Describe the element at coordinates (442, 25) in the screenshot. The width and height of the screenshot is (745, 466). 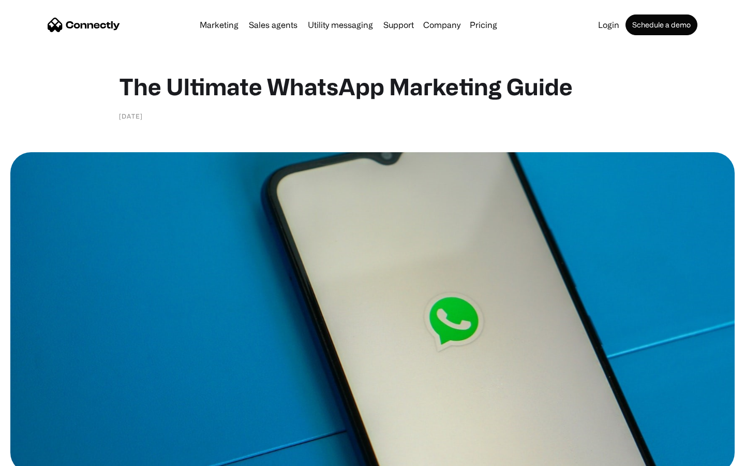
I see `div: Company` at that location.